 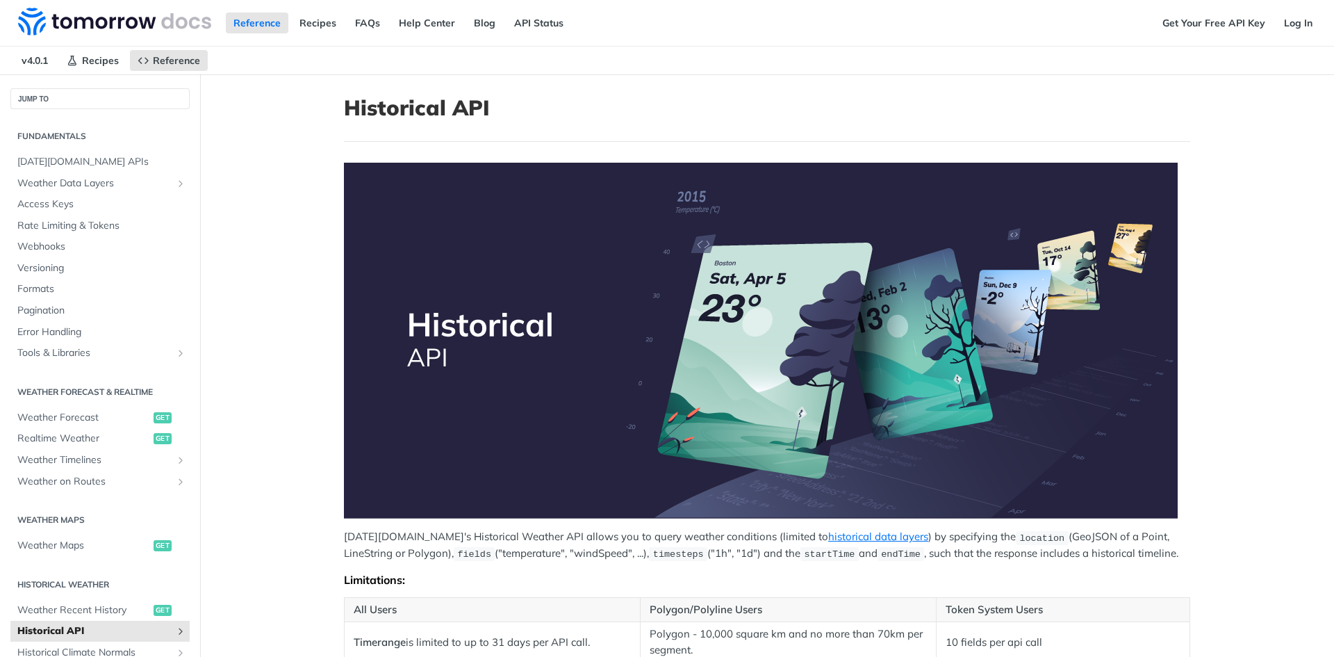 What do you see at coordinates (181, 183) in the screenshot?
I see `button: Show subpages for Weather Data Layers` at bounding box center [181, 183].